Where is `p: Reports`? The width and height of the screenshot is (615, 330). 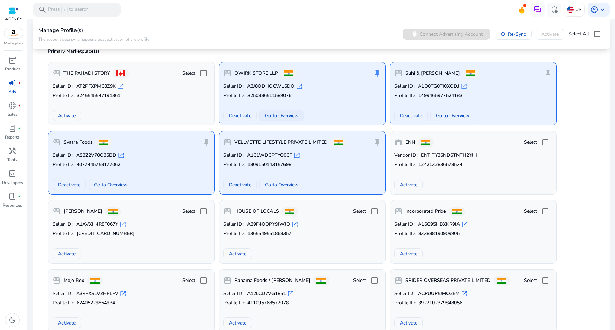
p: Reports is located at coordinates (12, 137).